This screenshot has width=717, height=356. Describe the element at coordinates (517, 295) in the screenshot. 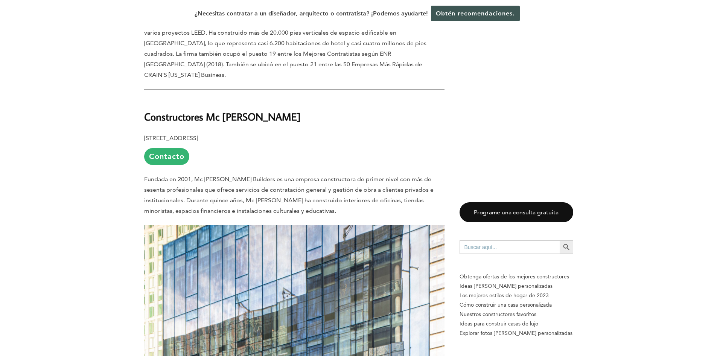

I see `a: Los mejores estilos de hogar de 2023` at that location.